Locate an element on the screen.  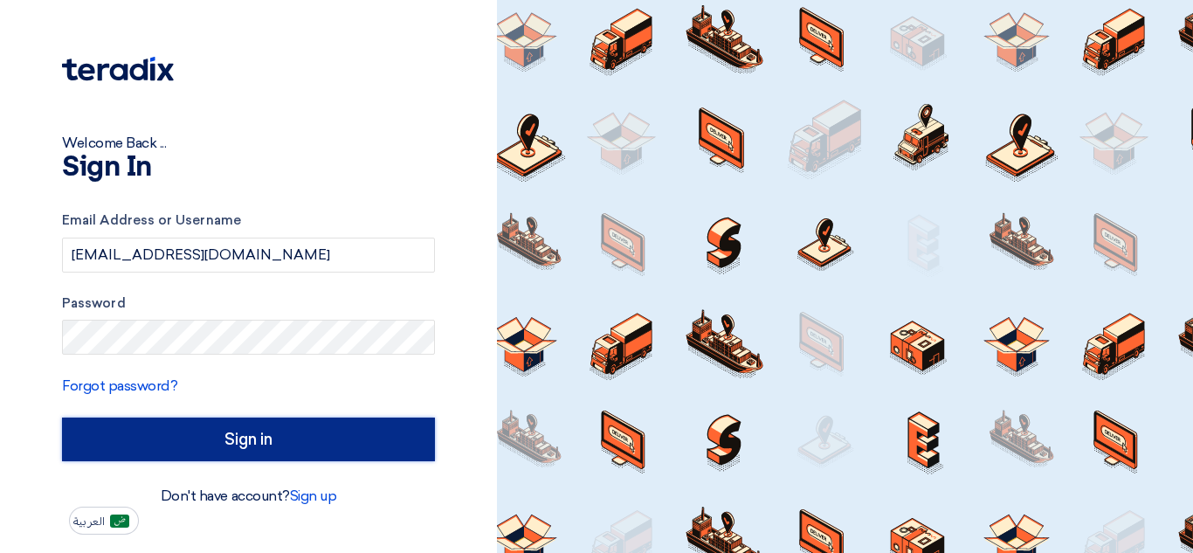
a: Sign up is located at coordinates (314, 495).